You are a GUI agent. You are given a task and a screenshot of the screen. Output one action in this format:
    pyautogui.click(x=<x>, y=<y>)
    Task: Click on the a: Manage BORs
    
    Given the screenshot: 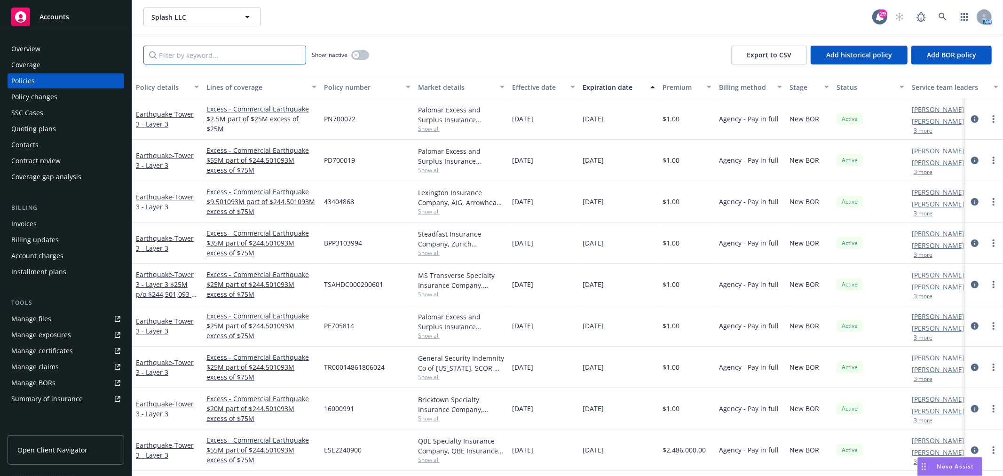 What is the action you would take?
    pyautogui.click(x=66, y=383)
    